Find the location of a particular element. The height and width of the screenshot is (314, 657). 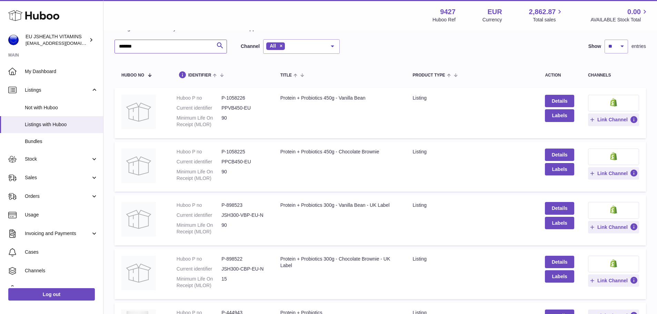

img: Protein + Probiotics 300g - Vanilla Bean - UK Label is located at coordinates (139, 219).